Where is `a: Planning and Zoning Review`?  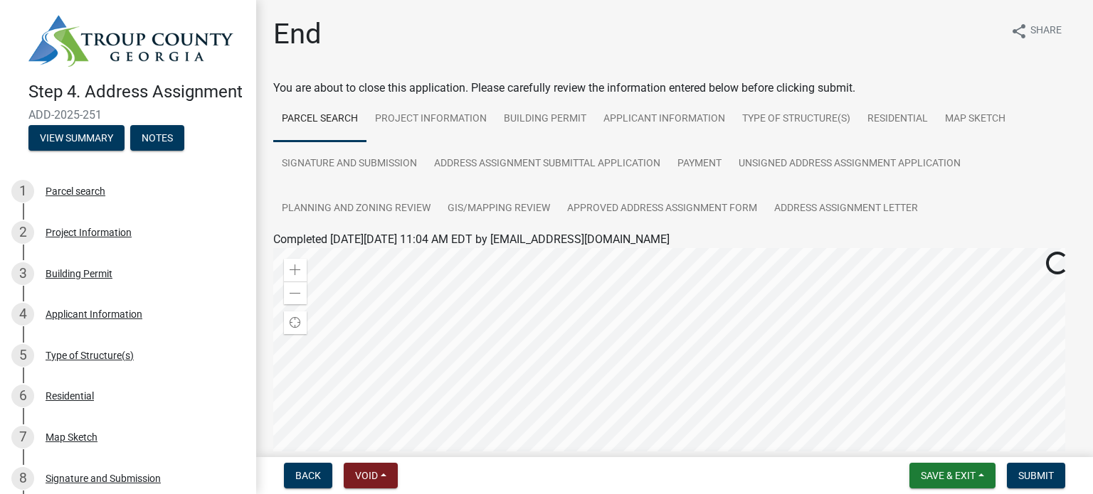
a: Planning and Zoning Review is located at coordinates (356, 209).